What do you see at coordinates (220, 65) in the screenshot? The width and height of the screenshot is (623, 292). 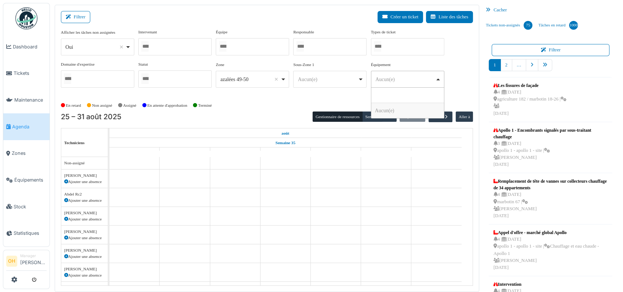 I see `label: Zone` at bounding box center [220, 65].